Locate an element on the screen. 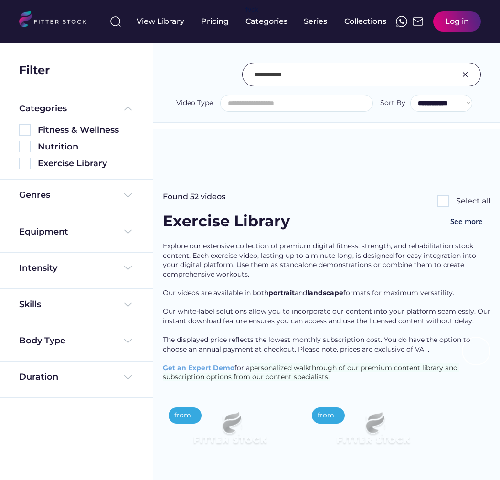  span: Our videos are available in both is located at coordinates (215, 293).